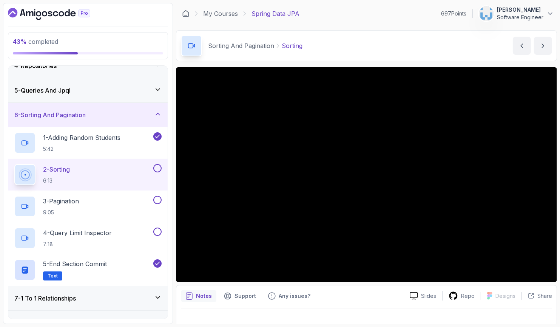  What do you see at coordinates (61, 212) in the screenshot?
I see `p: 9:05` at bounding box center [61, 212].